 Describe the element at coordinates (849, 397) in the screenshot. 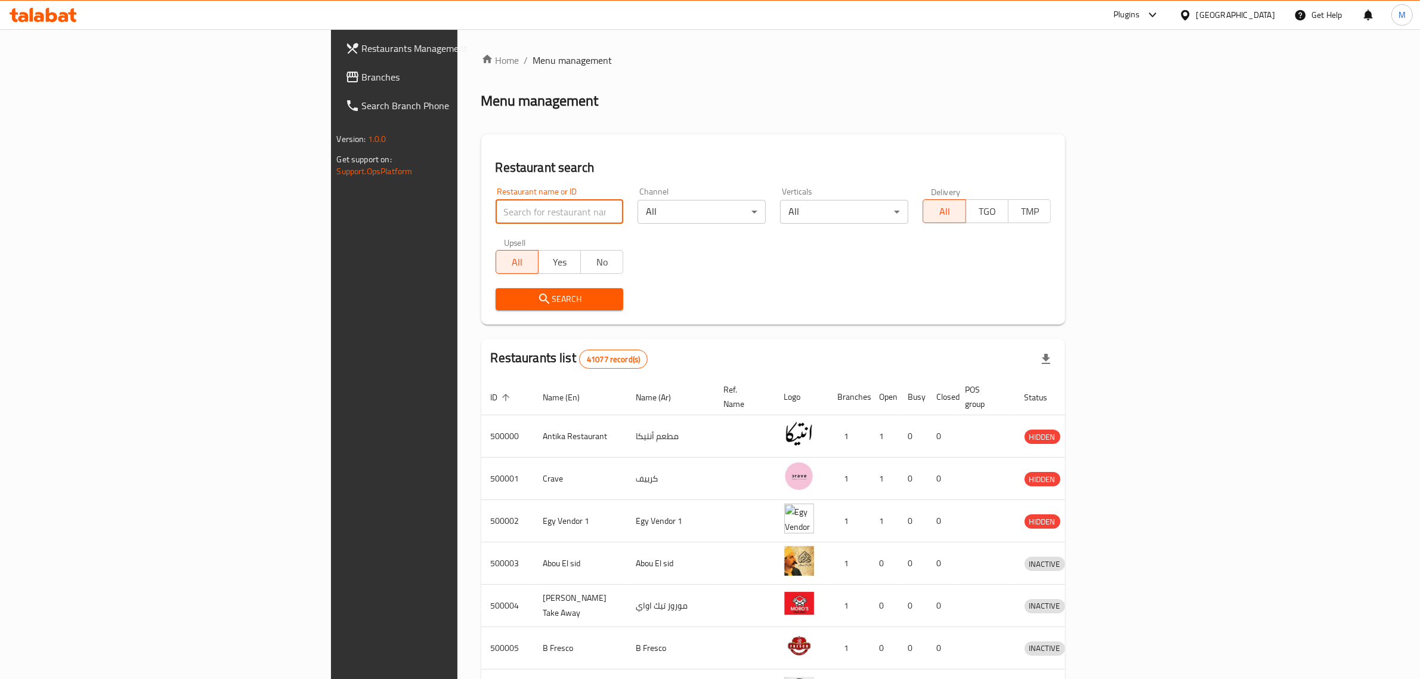

I see `th: Branches` at that location.